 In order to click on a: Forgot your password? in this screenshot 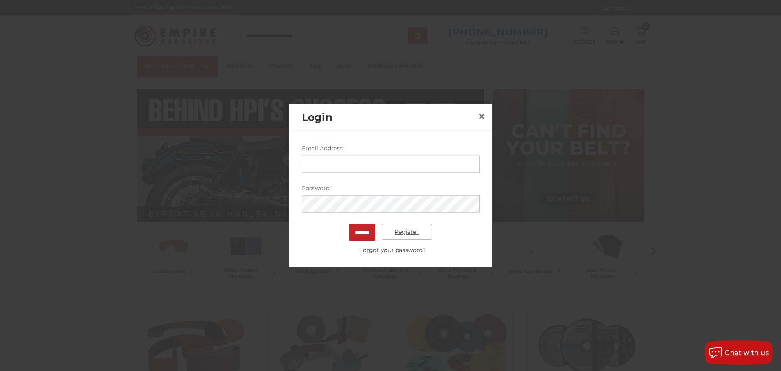, I will do `click(393, 249)`.